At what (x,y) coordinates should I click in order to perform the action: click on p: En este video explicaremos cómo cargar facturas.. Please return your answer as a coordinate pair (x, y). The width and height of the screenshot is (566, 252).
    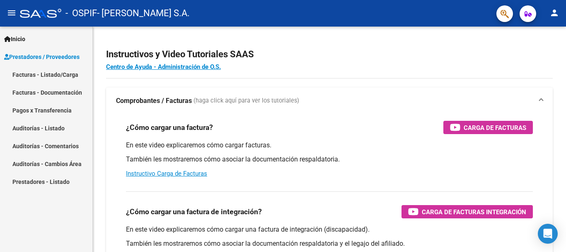
    Looking at the image, I should click on (329, 145).